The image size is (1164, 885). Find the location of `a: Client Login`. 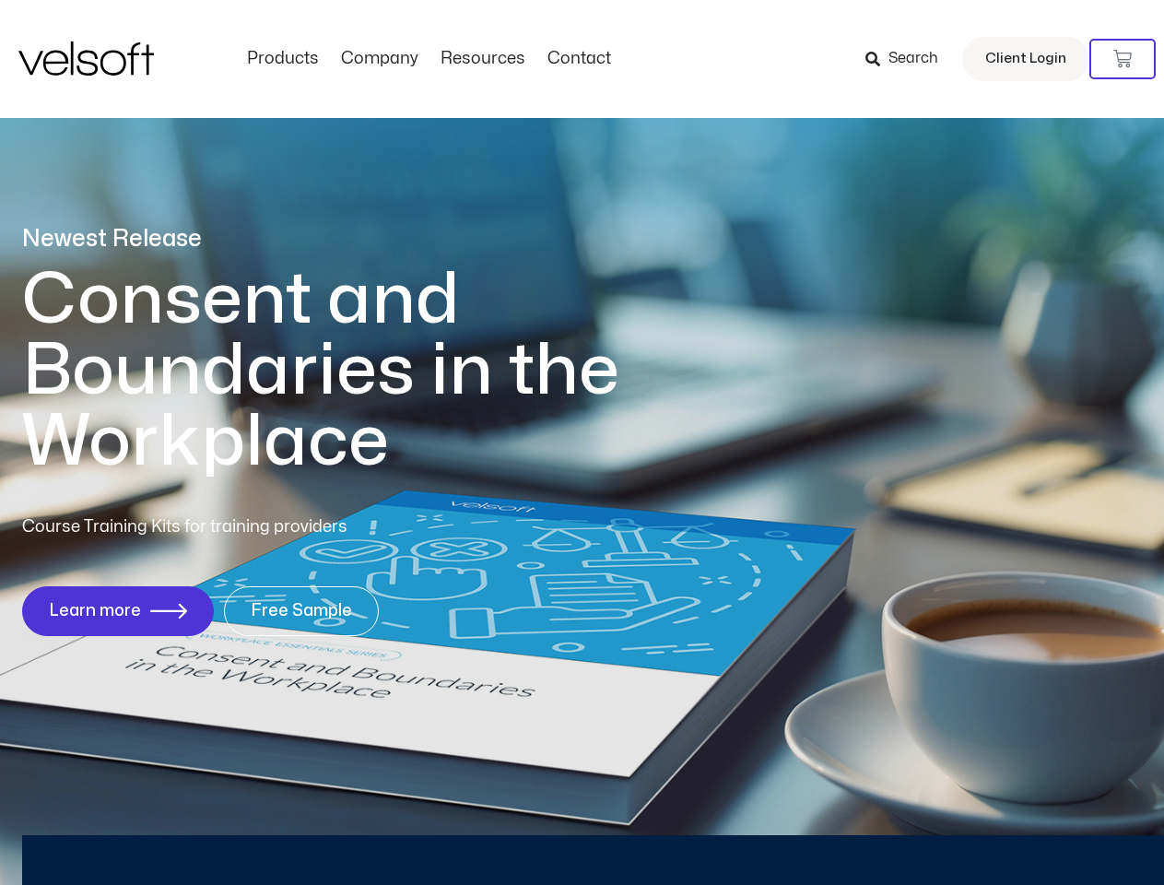

a: Client Login is located at coordinates (1026, 59).